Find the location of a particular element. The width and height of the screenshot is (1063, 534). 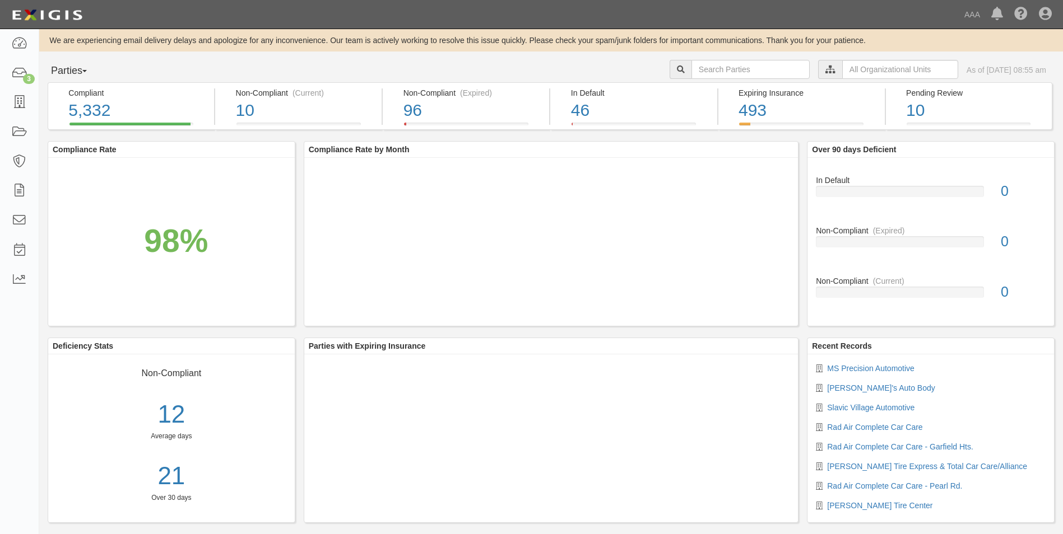

i: Help Center - Complianz is located at coordinates (1021, 15).